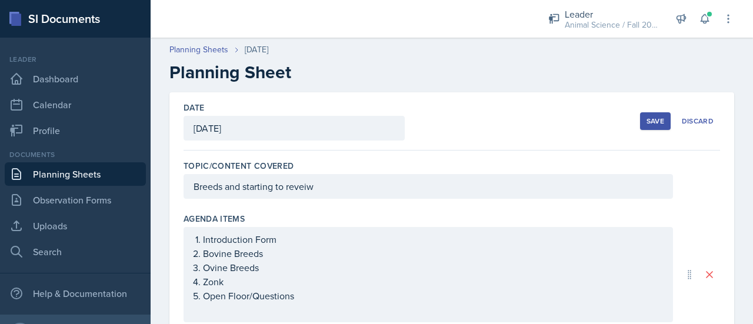 This screenshot has height=324, width=753. What do you see at coordinates (655, 121) in the screenshot?
I see `div: Save` at bounding box center [655, 121].